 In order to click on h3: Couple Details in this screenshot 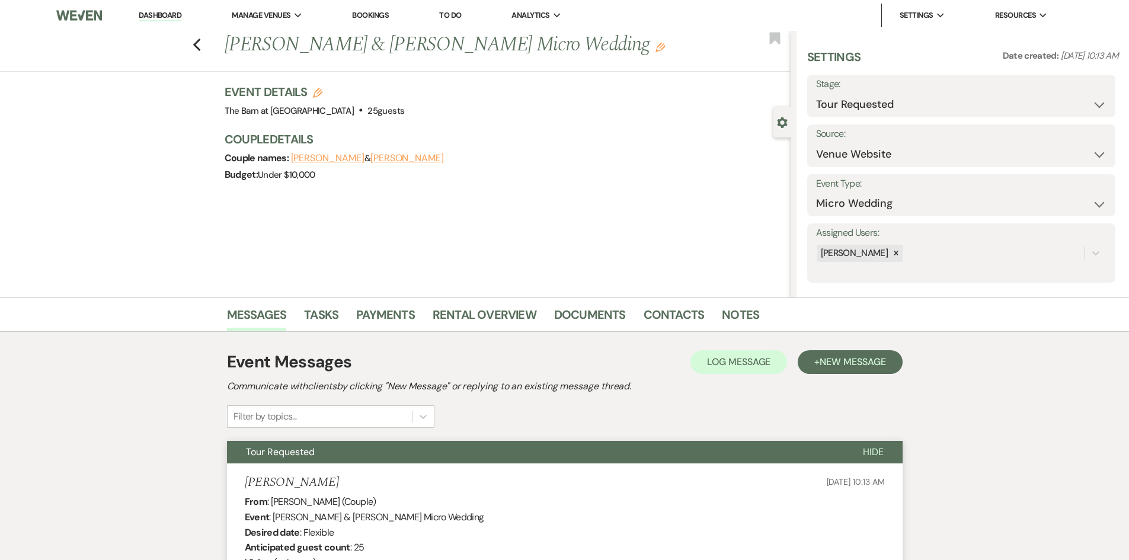, I will do `click(501, 139)`.